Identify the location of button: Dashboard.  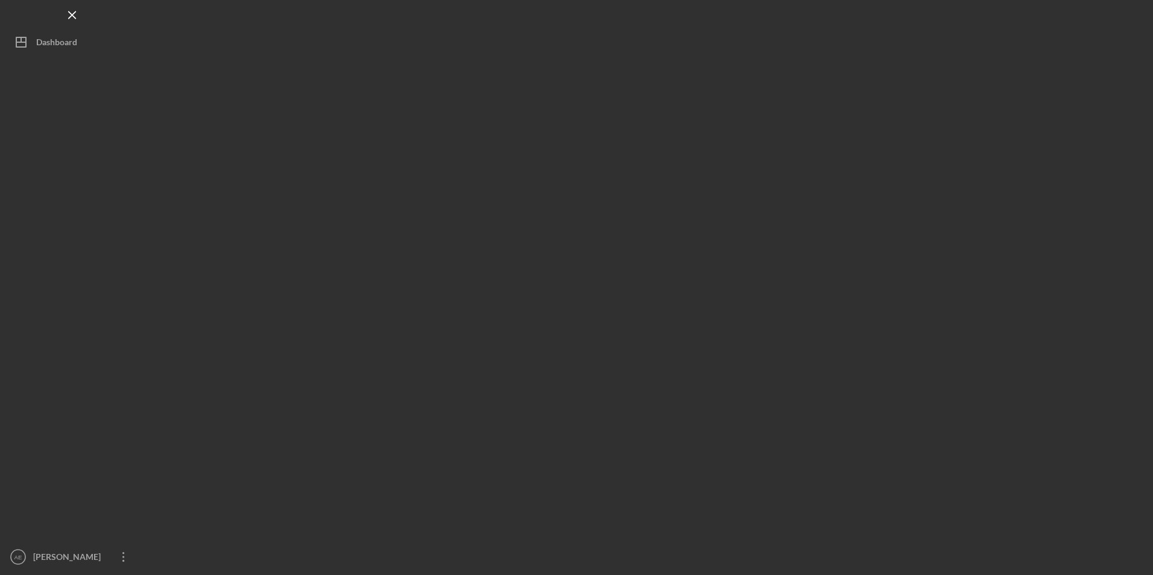
(72, 42).